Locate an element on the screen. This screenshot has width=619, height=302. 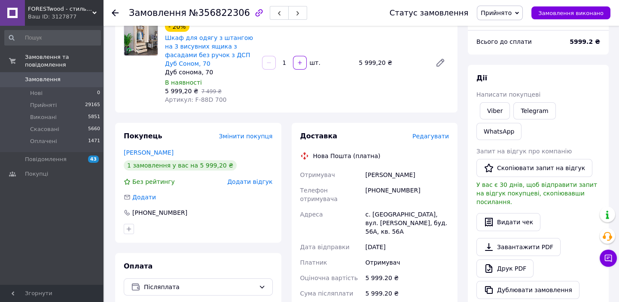
span: Дії is located at coordinates (481, 78).